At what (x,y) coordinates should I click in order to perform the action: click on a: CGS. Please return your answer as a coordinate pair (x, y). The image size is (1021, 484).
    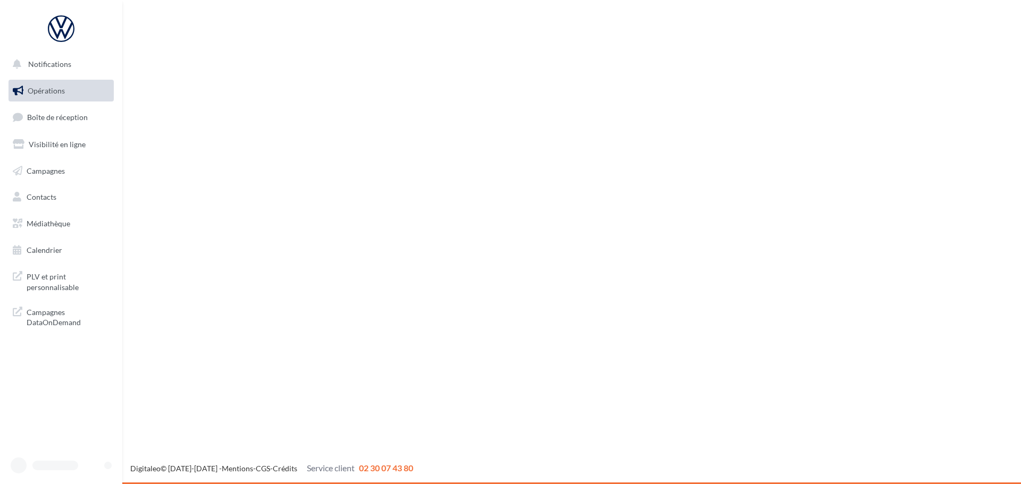
    Looking at the image, I should click on (263, 468).